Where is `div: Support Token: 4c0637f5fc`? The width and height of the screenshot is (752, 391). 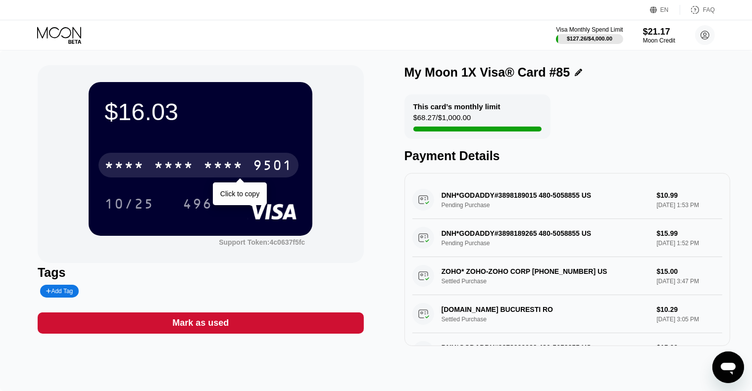 div: Support Token: 4c0637f5fc is located at coordinates (262, 242).